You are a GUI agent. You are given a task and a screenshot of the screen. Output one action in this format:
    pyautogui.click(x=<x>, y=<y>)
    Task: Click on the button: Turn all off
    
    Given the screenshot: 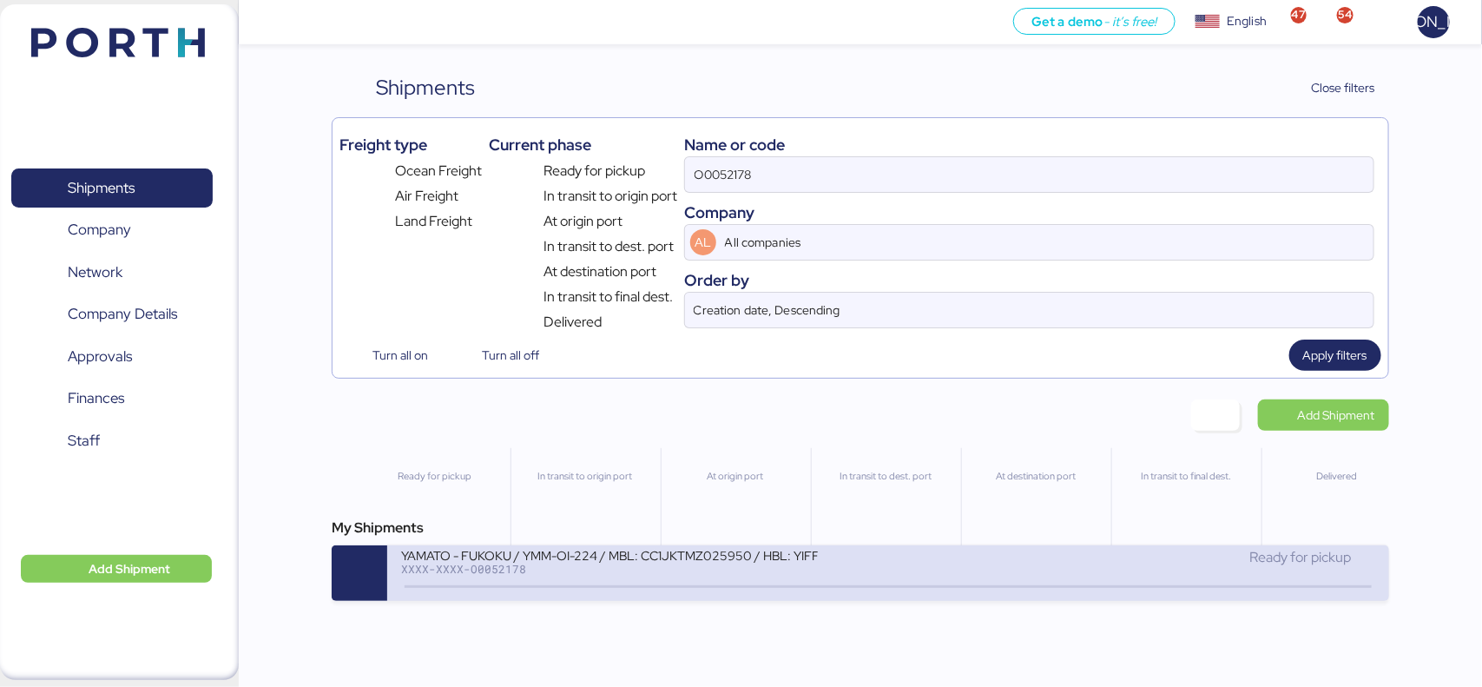 What is the action you would take?
    pyautogui.click(x=501, y=355)
    